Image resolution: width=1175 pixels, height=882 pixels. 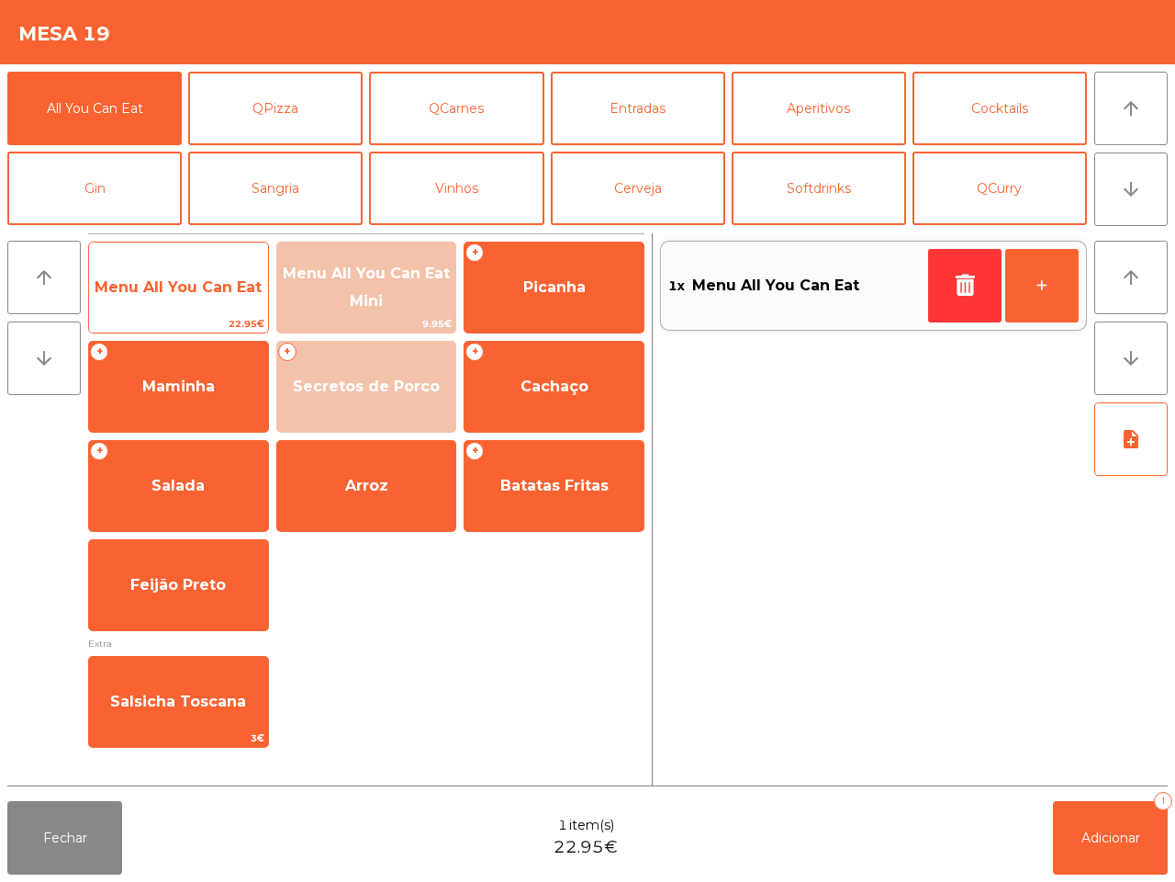 What do you see at coordinates (275, 188) in the screenshot?
I see `button: Sangria` at bounding box center [275, 188].